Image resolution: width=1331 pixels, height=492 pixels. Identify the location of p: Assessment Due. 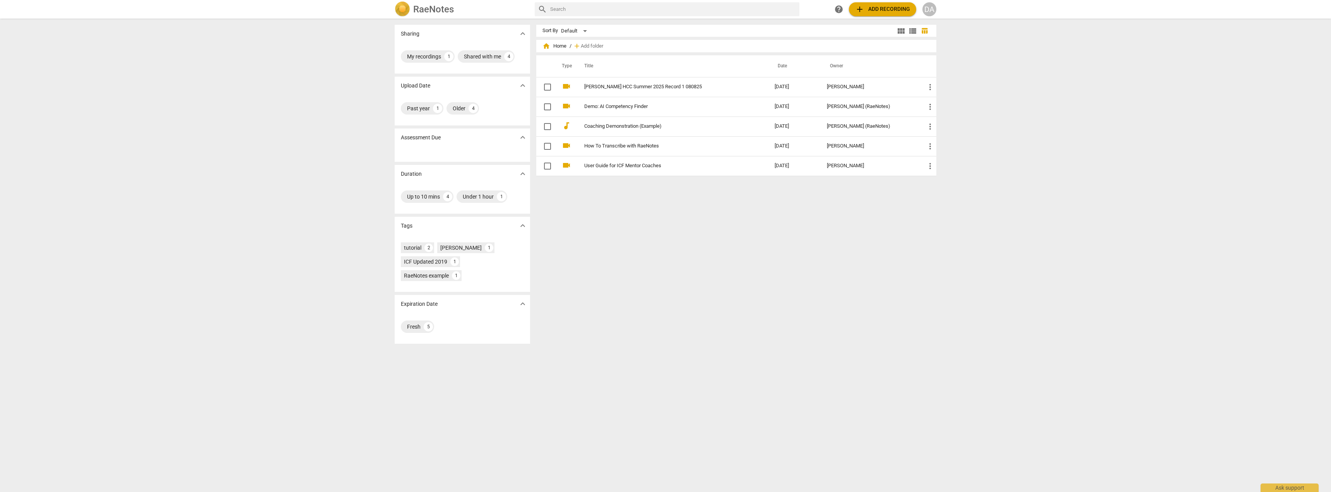
(421, 137).